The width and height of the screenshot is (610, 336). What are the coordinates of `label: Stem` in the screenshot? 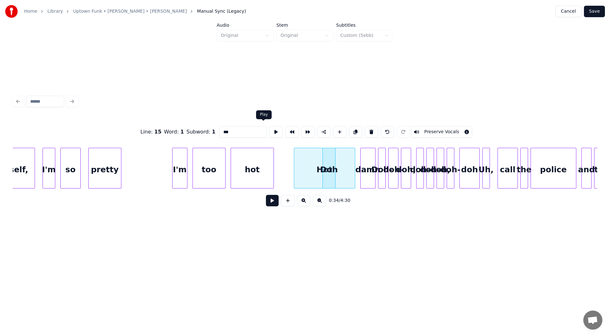 It's located at (305, 25).